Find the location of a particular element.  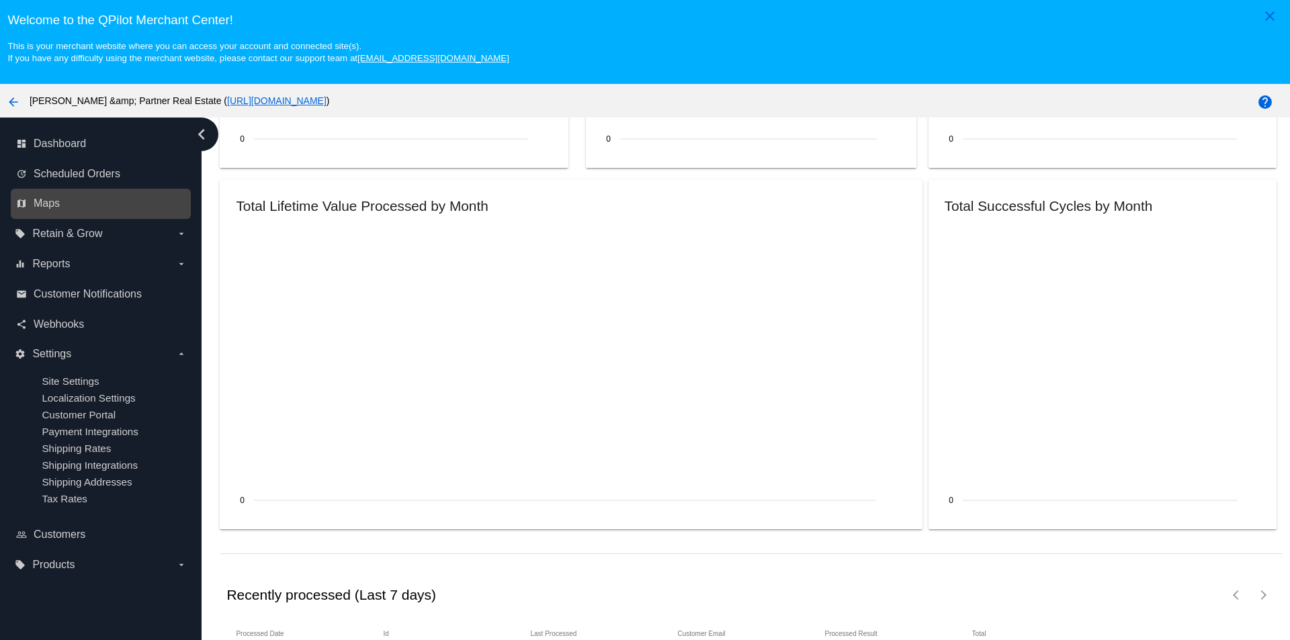

i: people_outline is located at coordinates (21, 535).